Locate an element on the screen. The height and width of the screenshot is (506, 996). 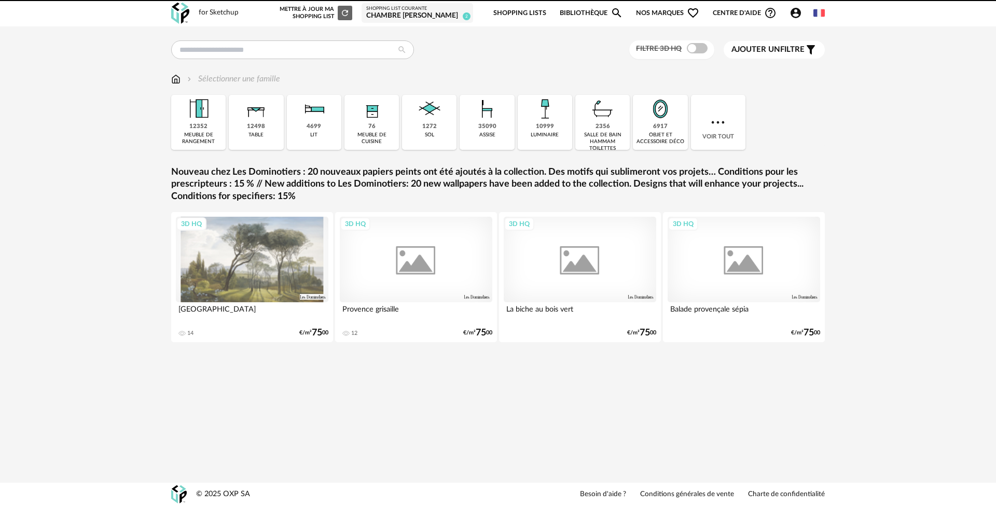
div: 12 is located at coordinates (354, 334).